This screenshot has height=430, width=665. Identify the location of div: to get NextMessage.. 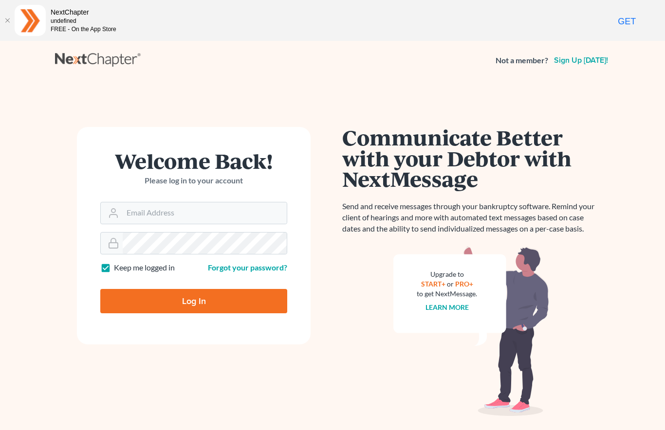
(447, 294).